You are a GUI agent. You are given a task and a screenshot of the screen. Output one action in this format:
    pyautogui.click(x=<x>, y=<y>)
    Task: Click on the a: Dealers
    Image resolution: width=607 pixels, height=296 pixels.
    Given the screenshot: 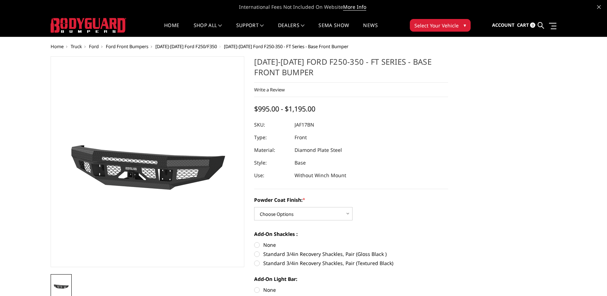 What is the action you would take?
    pyautogui.click(x=291, y=30)
    